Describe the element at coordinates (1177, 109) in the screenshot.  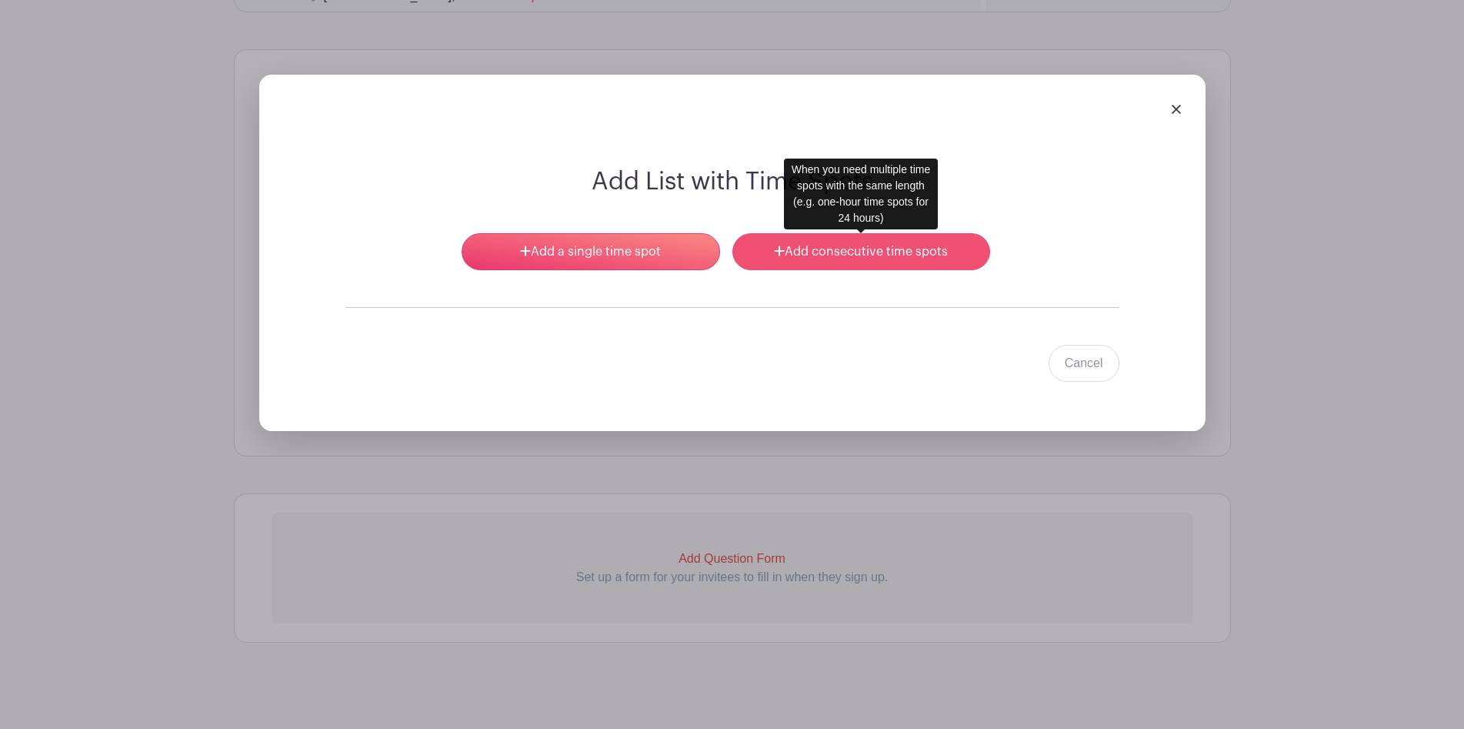
I see `img: close_button-5f87c8562297e5c2d7936805f587ecaba9071eb48480494691a3f1689db116b3.svg` at that location.